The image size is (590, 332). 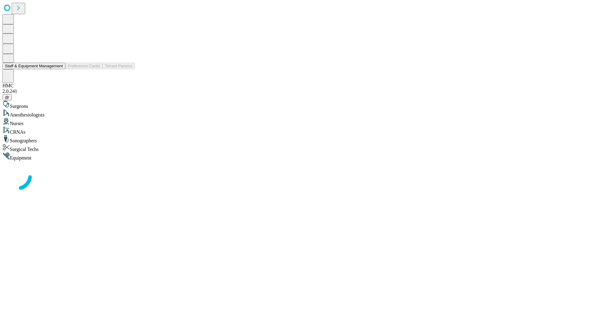 What do you see at coordinates (295, 148) in the screenshot?
I see `div: Surgical Techs` at bounding box center [295, 148].